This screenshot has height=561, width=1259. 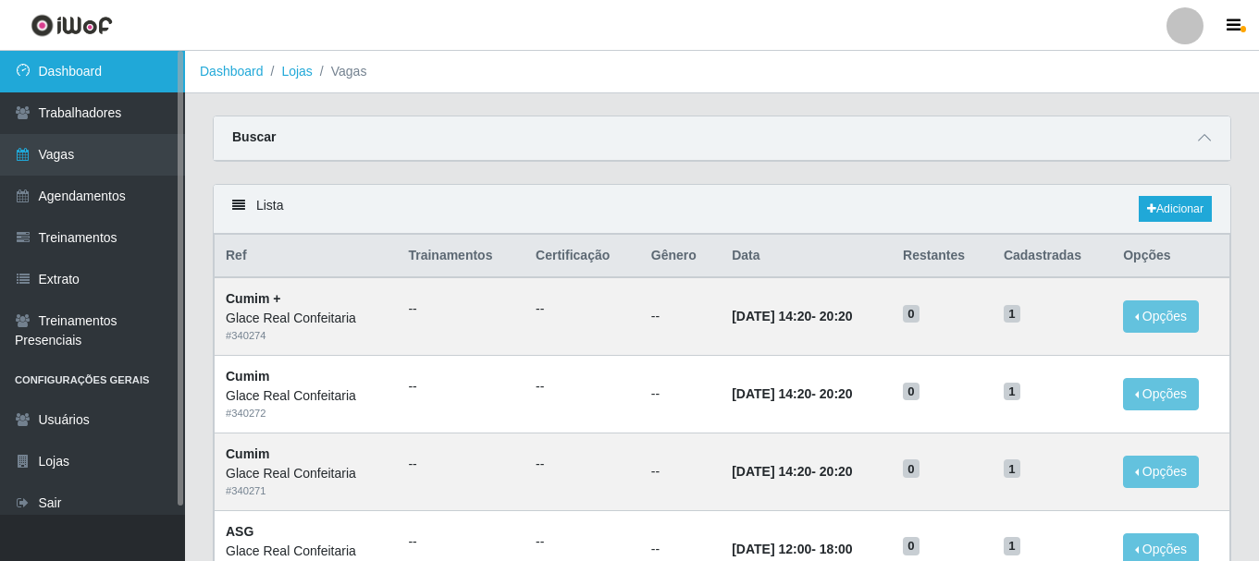 What do you see at coordinates (680, 256) in the screenshot?
I see `th: Gênero` at bounding box center [680, 256].